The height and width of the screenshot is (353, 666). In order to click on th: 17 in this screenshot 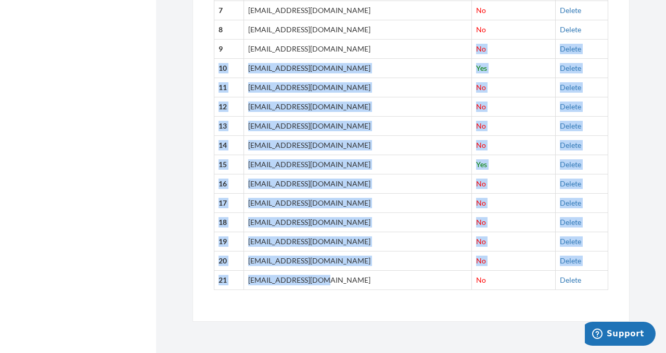, I will do `click(229, 203)`.